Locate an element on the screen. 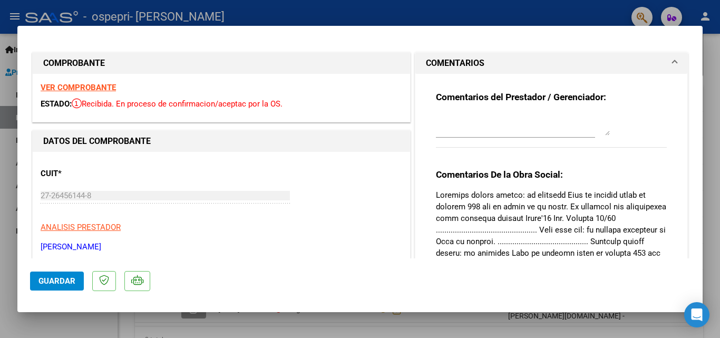 The image size is (720, 338). strong: COMPROBANTE is located at coordinates (74, 63).